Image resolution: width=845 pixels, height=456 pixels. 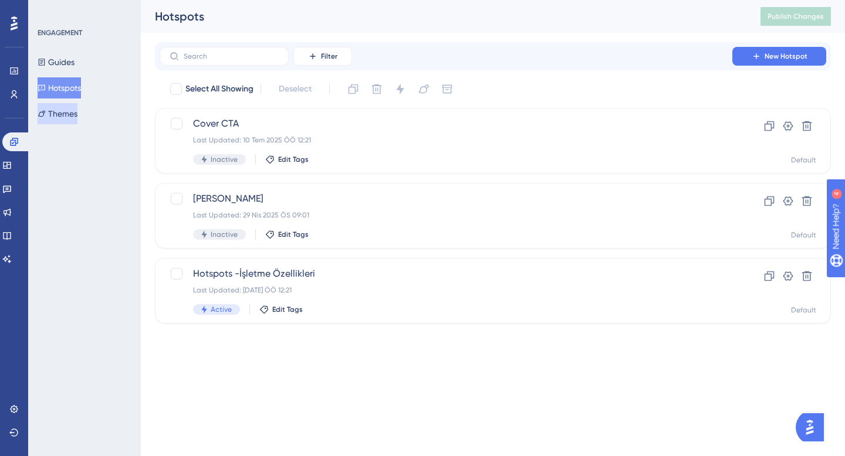 I want to click on button: Hotspots, so click(x=59, y=88).